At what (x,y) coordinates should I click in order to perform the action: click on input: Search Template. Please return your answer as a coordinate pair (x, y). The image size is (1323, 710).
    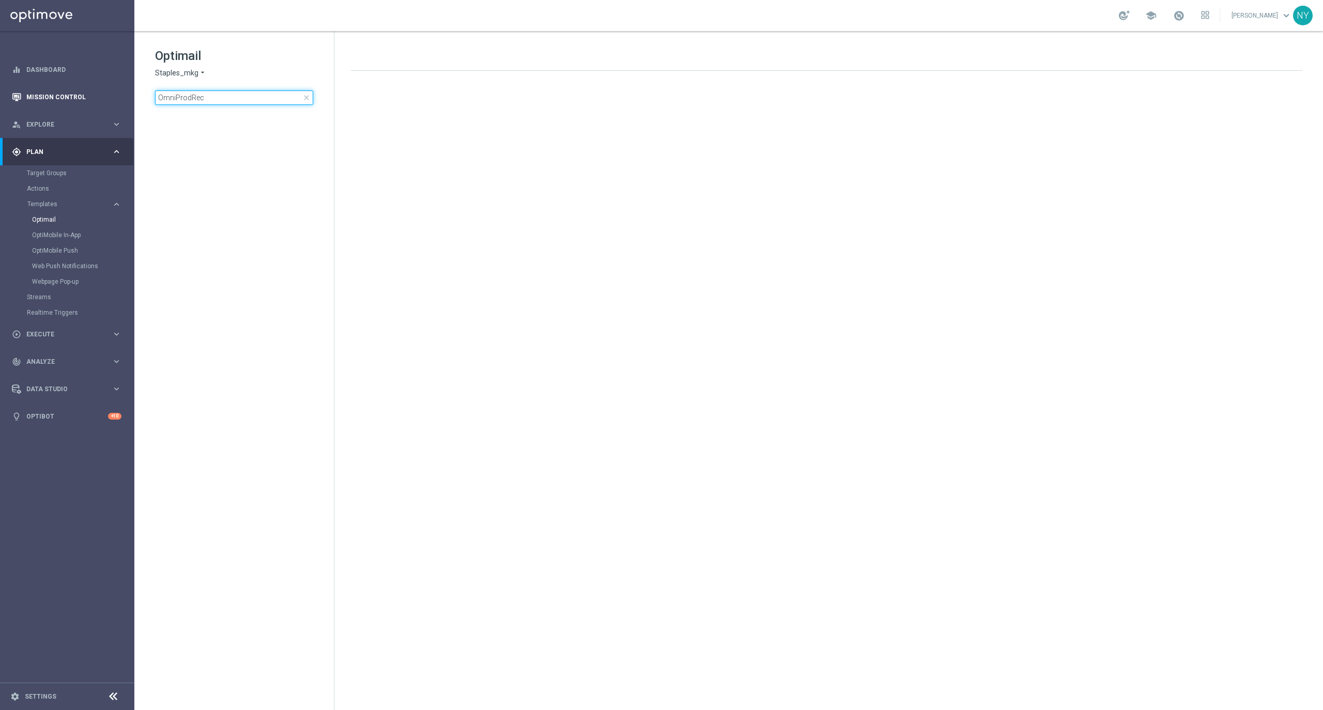
    Looking at the image, I should click on (234, 98).